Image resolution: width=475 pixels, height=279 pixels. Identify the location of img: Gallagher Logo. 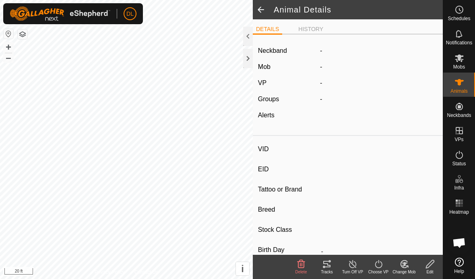
(60, 14).